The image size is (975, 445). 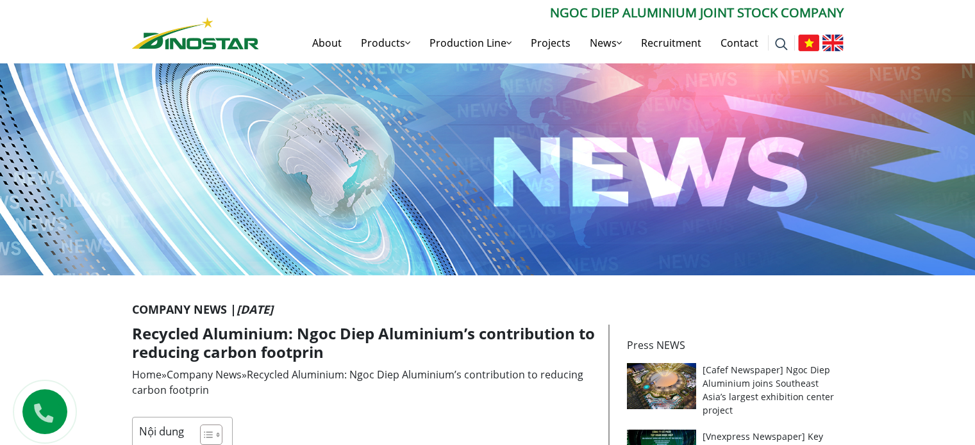 I want to click on p: Nội dung, so click(x=162, y=431).